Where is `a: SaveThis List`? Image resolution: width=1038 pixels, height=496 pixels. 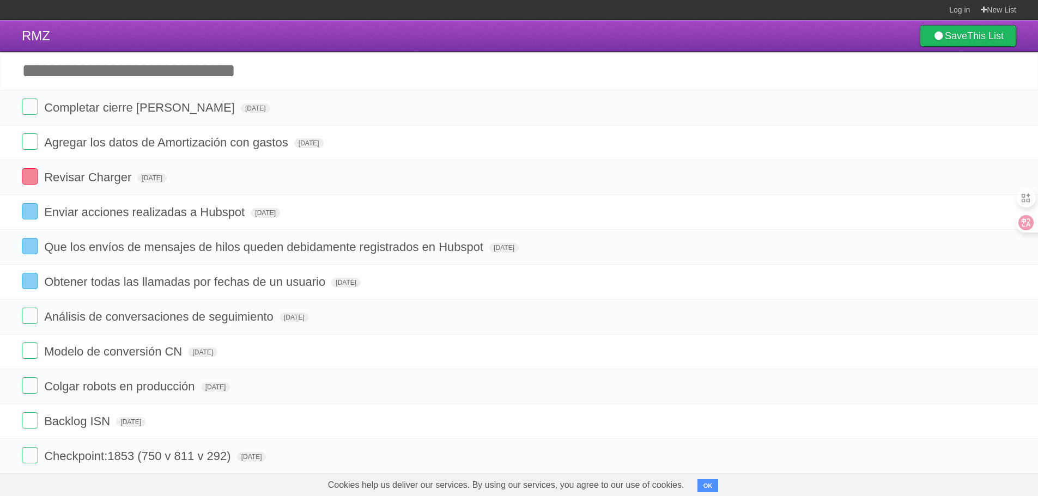
a: SaveThis List is located at coordinates (967, 36).